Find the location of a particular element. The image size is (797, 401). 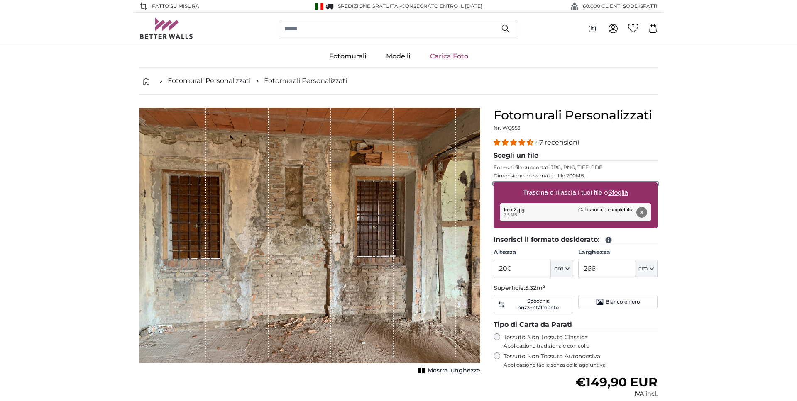

button: Mostra lunghezze is located at coordinates (448, 371).